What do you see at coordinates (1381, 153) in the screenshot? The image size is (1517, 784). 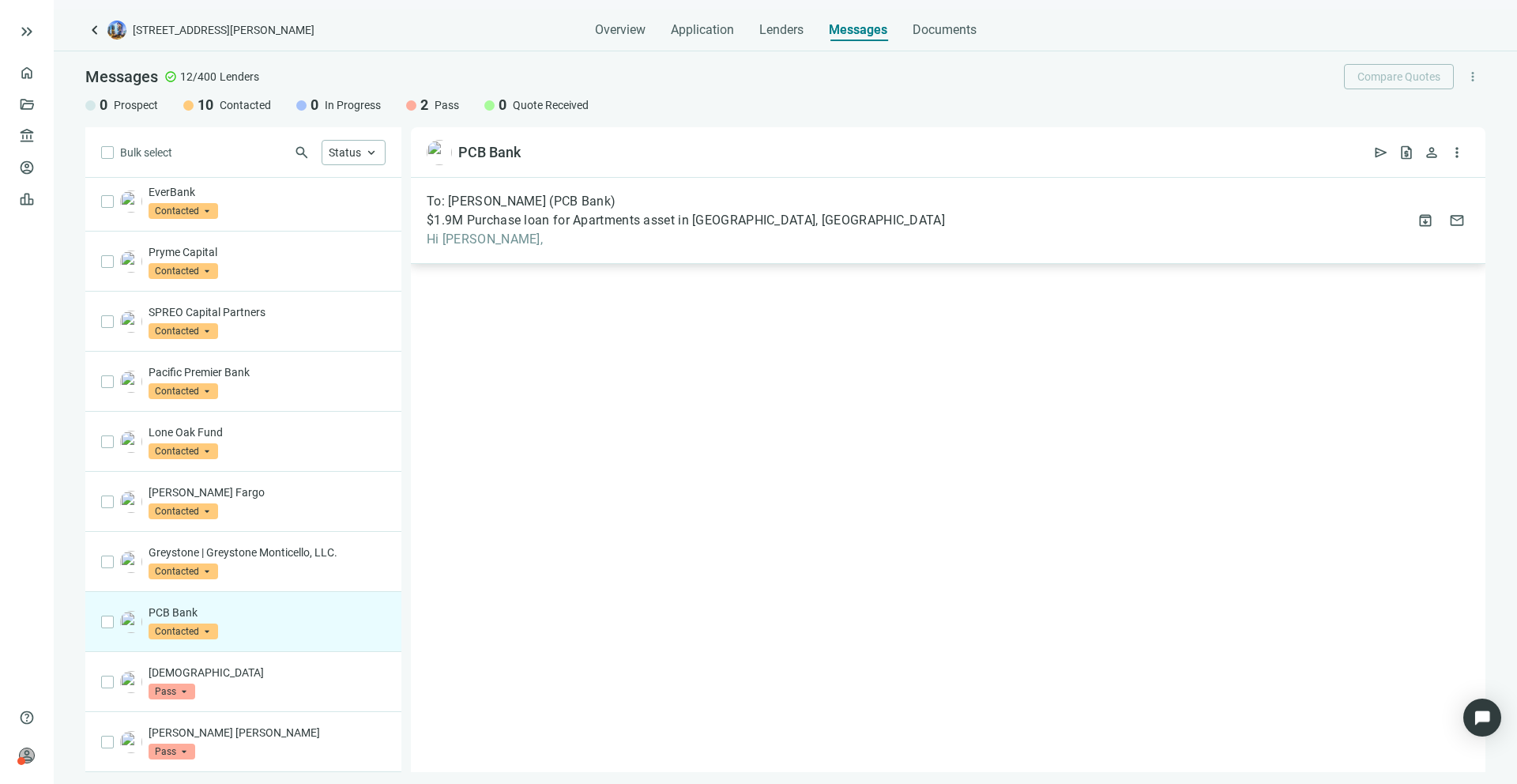 I see `button: send` at bounding box center [1381, 153].